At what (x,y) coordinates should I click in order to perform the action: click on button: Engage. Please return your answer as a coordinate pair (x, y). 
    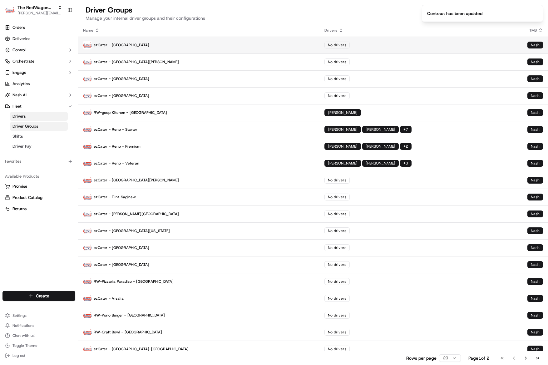
    Looking at the image, I should click on (39, 73).